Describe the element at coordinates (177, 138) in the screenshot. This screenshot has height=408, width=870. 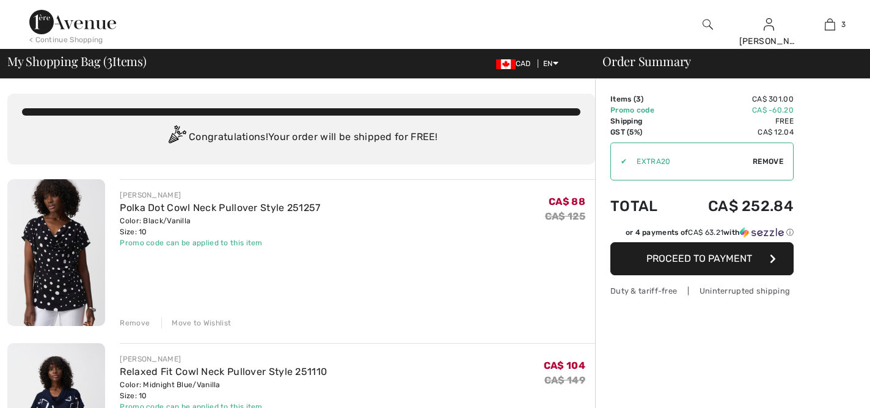
I see `img: Congratulation2.svg` at that location.